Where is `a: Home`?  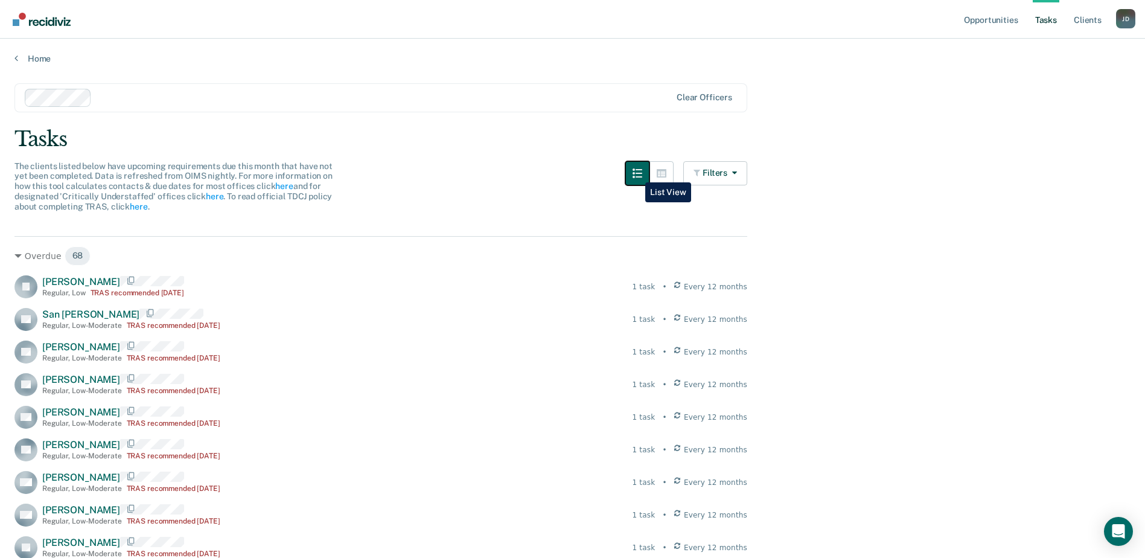 a: Home is located at coordinates (572, 59).